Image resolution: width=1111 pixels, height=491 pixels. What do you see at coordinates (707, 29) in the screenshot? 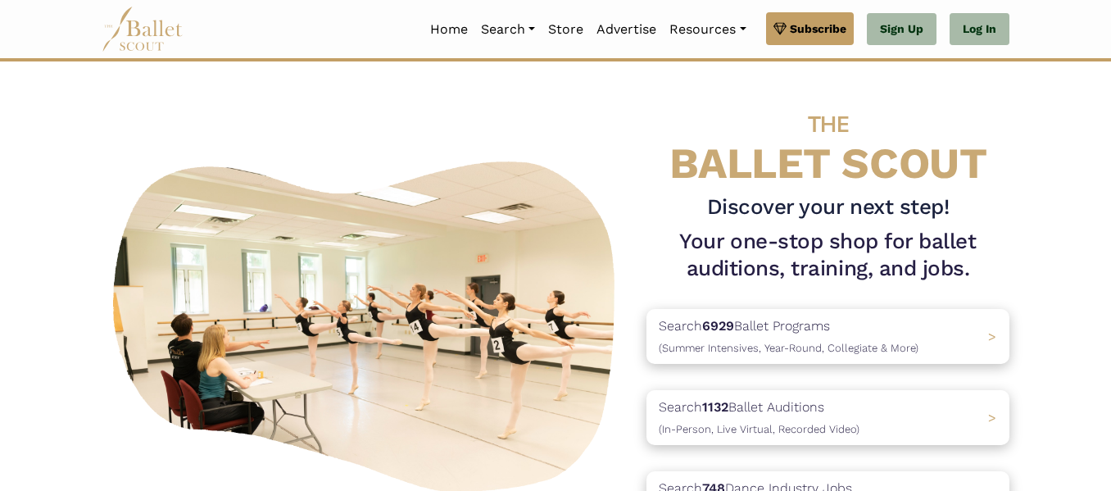
I see `a: Resources` at bounding box center [707, 29].